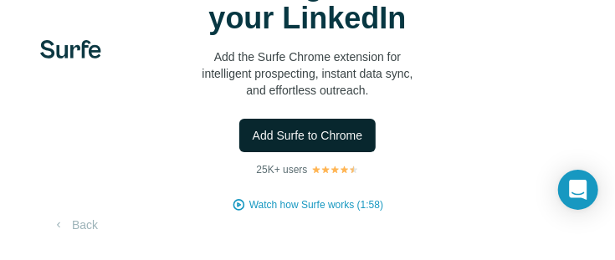 Image resolution: width=615 pixels, height=260 pixels. What do you see at coordinates (335, 170) in the screenshot?
I see `img: Rating Stars` at bounding box center [335, 170].